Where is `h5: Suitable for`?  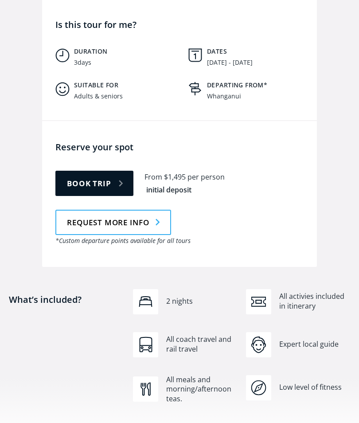
h5: Suitable for is located at coordinates (127, 86).